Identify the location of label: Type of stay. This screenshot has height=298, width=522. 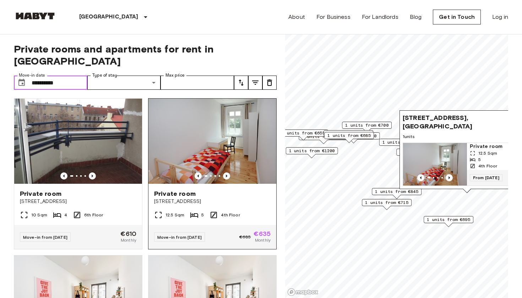
(105, 75).